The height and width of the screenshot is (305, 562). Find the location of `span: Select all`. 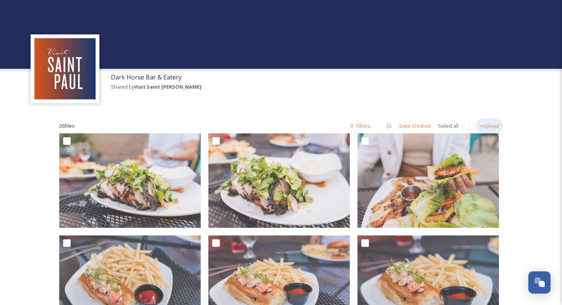

span: Select all is located at coordinates (448, 126).